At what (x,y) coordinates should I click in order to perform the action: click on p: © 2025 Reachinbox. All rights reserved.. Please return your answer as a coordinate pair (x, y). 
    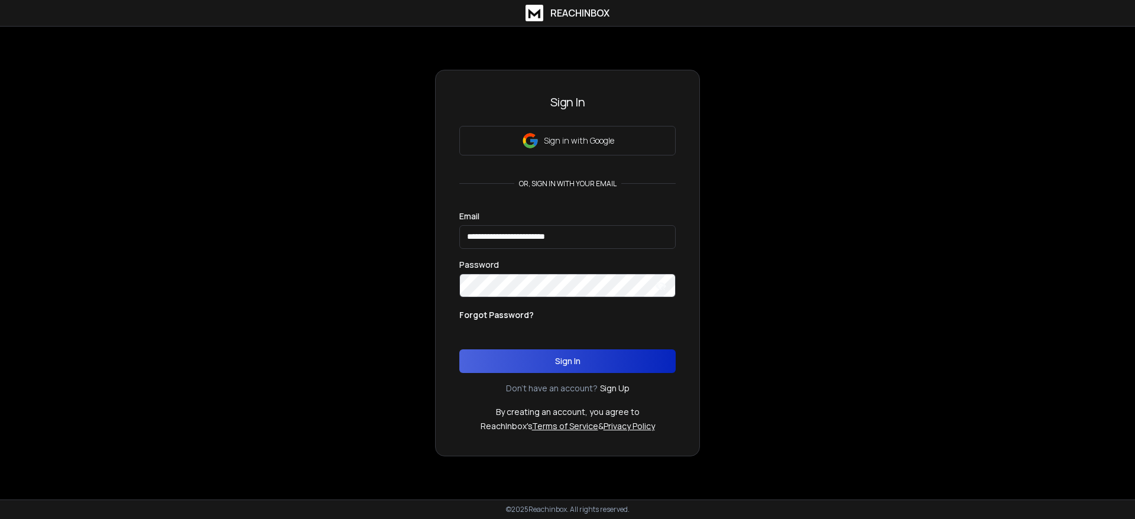
    Looking at the image, I should click on (568, 510).